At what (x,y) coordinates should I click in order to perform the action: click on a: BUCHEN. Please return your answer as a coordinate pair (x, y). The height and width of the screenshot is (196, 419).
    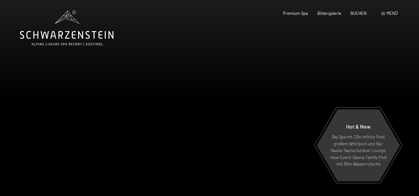
    Looking at the image, I should click on (358, 13).